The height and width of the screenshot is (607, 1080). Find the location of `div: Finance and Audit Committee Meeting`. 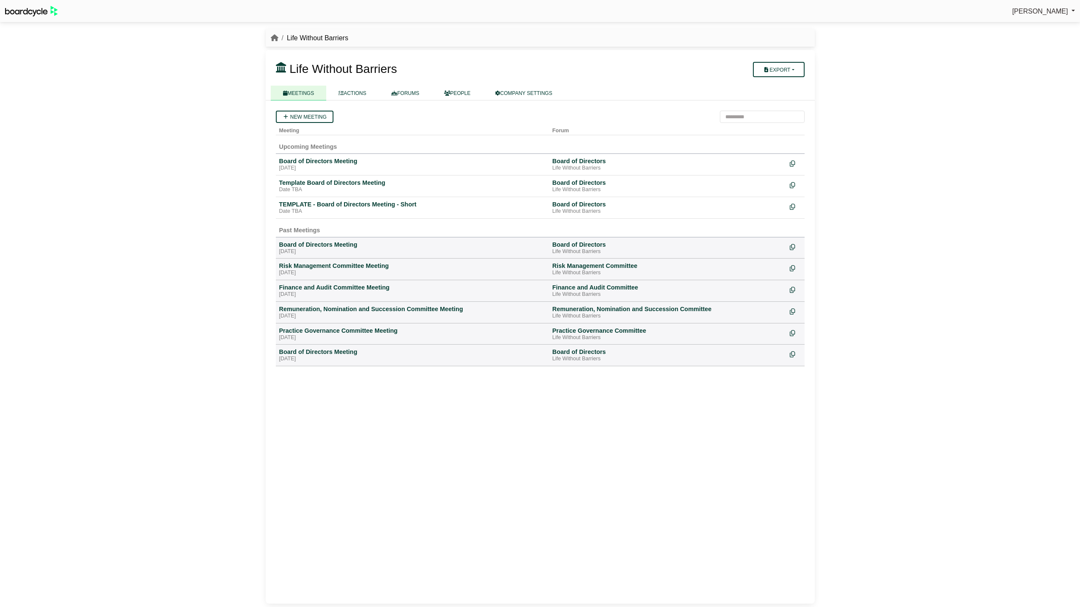

div: Finance and Audit Committee Meeting is located at coordinates (412, 287).